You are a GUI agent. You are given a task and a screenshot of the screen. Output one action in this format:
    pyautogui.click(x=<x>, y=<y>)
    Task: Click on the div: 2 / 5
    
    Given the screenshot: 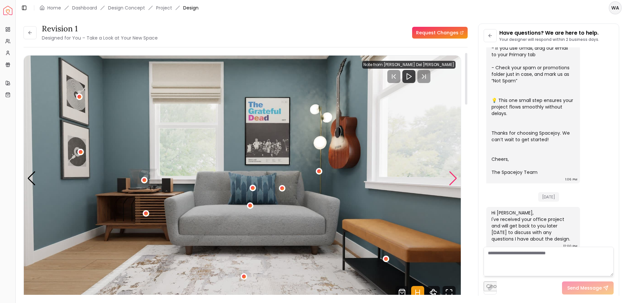 What is the action you would take?
    pyautogui.click(x=242, y=178)
    